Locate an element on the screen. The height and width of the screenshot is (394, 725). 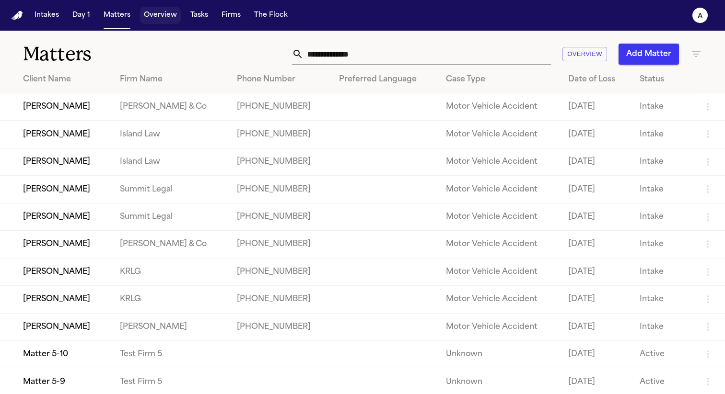
div: Phone Number is located at coordinates (280, 80).